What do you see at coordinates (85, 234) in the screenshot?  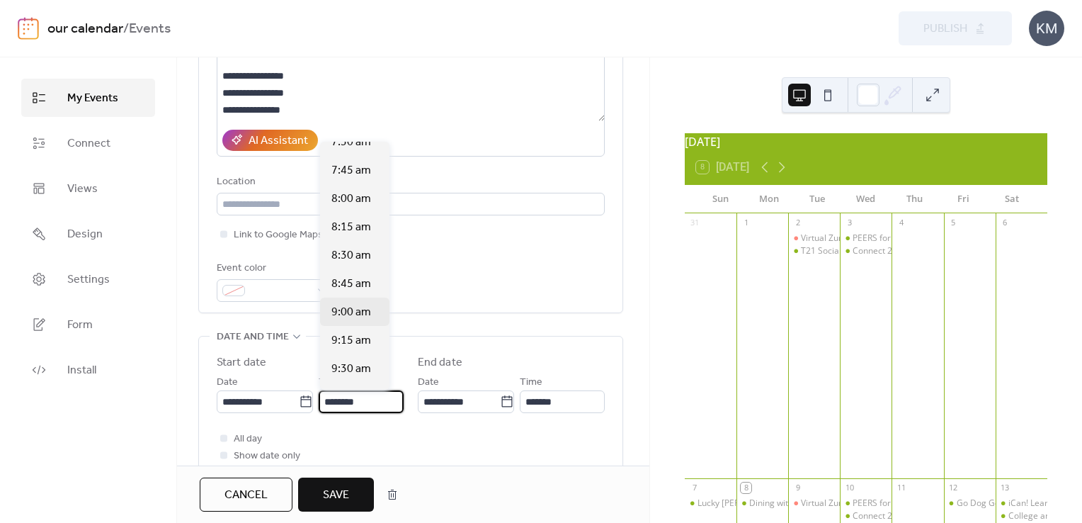 I see `span: Design` at bounding box center [85, 234].